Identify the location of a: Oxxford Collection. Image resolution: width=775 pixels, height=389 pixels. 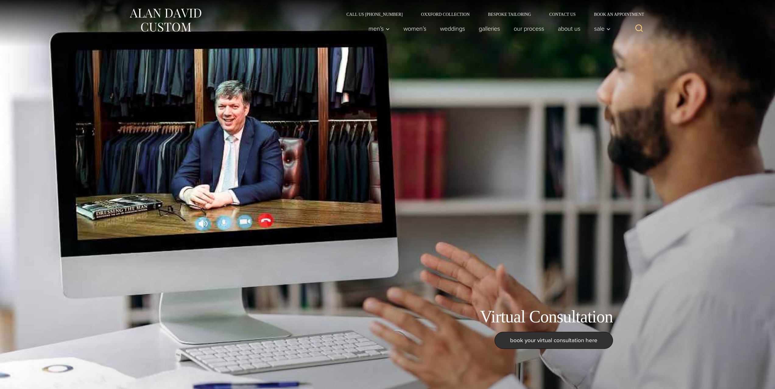
(445, 14).